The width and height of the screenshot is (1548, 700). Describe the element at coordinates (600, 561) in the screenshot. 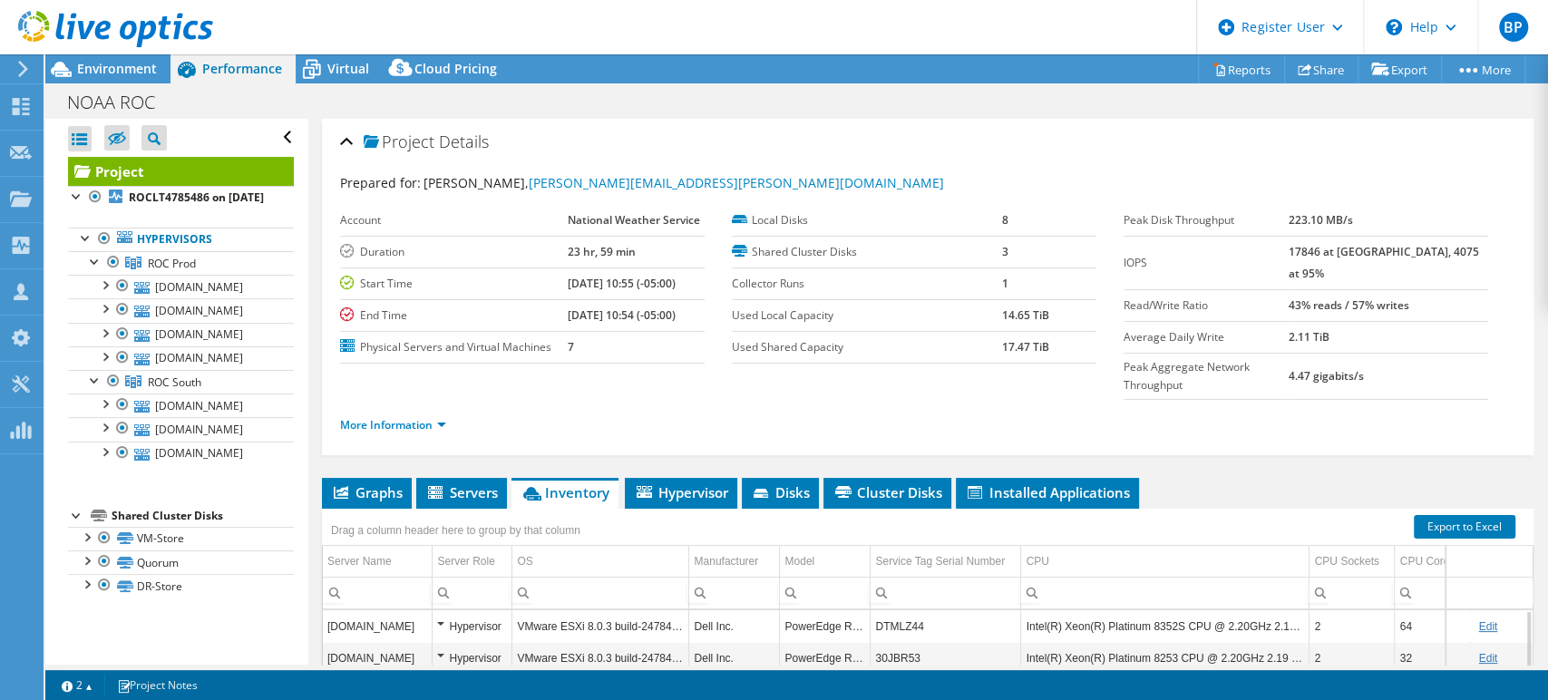

I see `td: OS Column` at that location.